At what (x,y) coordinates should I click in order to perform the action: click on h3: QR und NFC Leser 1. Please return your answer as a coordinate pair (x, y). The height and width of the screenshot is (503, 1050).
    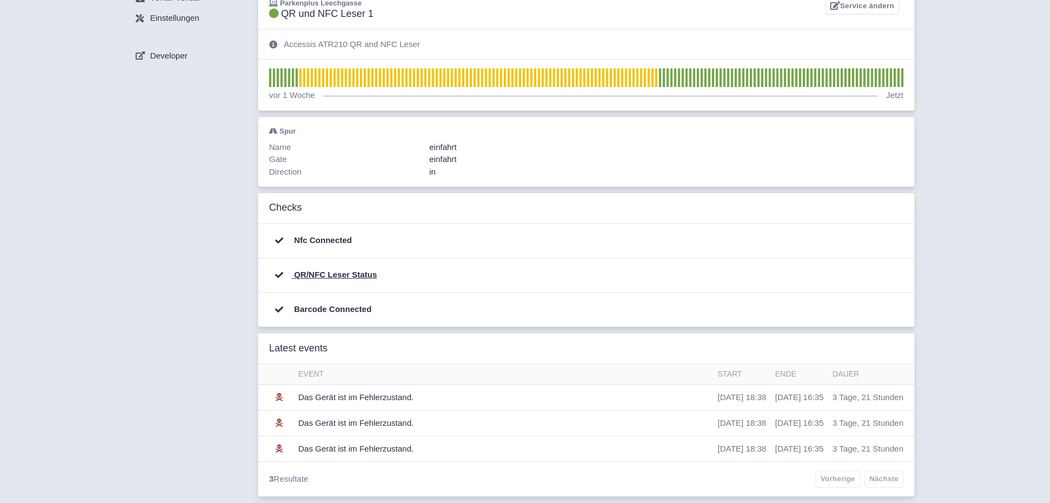
    Looking at the image, I should click on (321, 14).